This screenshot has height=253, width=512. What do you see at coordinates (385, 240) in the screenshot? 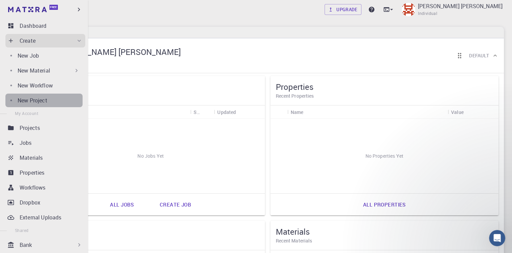
I see `h6: Recent Materials` at bounding box center [385, 240].